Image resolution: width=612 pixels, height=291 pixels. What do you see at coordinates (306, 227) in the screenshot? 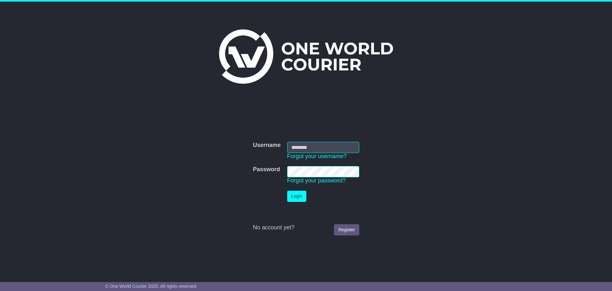
I see `div: No account yet?` at bounding box center [306, 227].